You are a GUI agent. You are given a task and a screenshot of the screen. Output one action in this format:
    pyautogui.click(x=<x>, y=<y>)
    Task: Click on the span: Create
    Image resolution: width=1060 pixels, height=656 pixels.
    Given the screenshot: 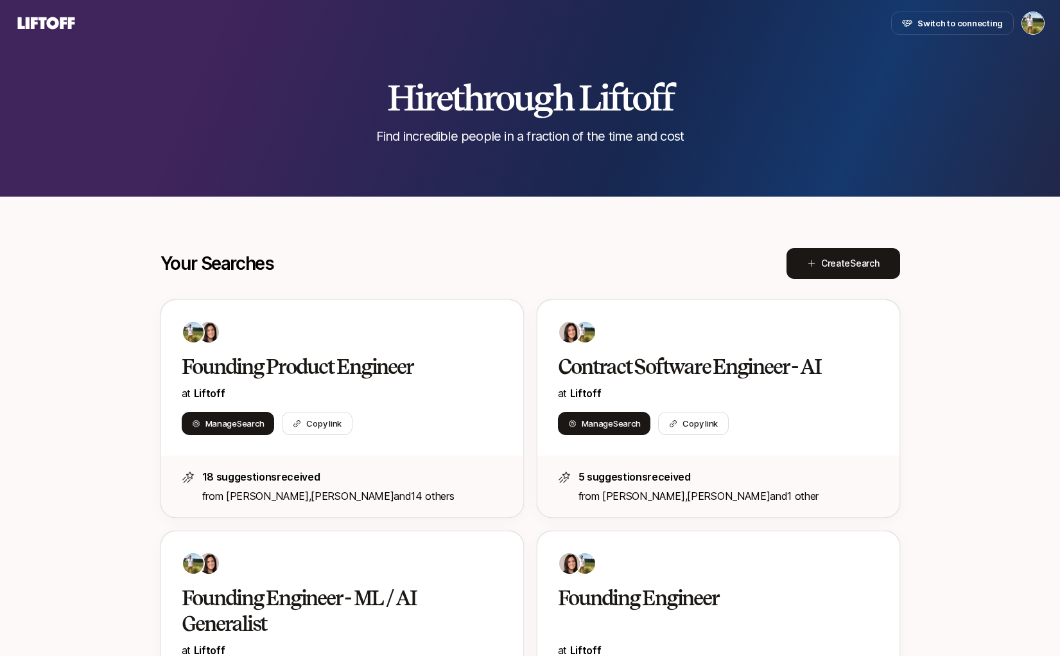 What is the action you would take?
    pyautogui.click(x=850, y=263)
    